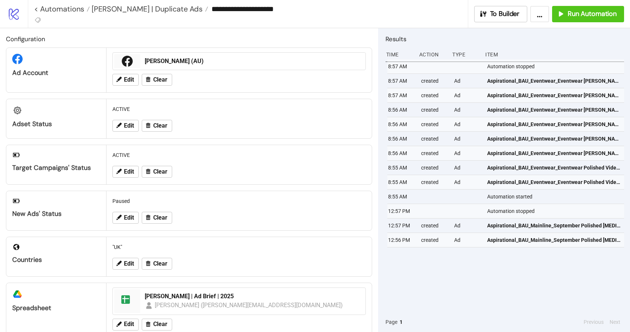  I want to click on div: Target Campaigns' Status, so click(56, 168).